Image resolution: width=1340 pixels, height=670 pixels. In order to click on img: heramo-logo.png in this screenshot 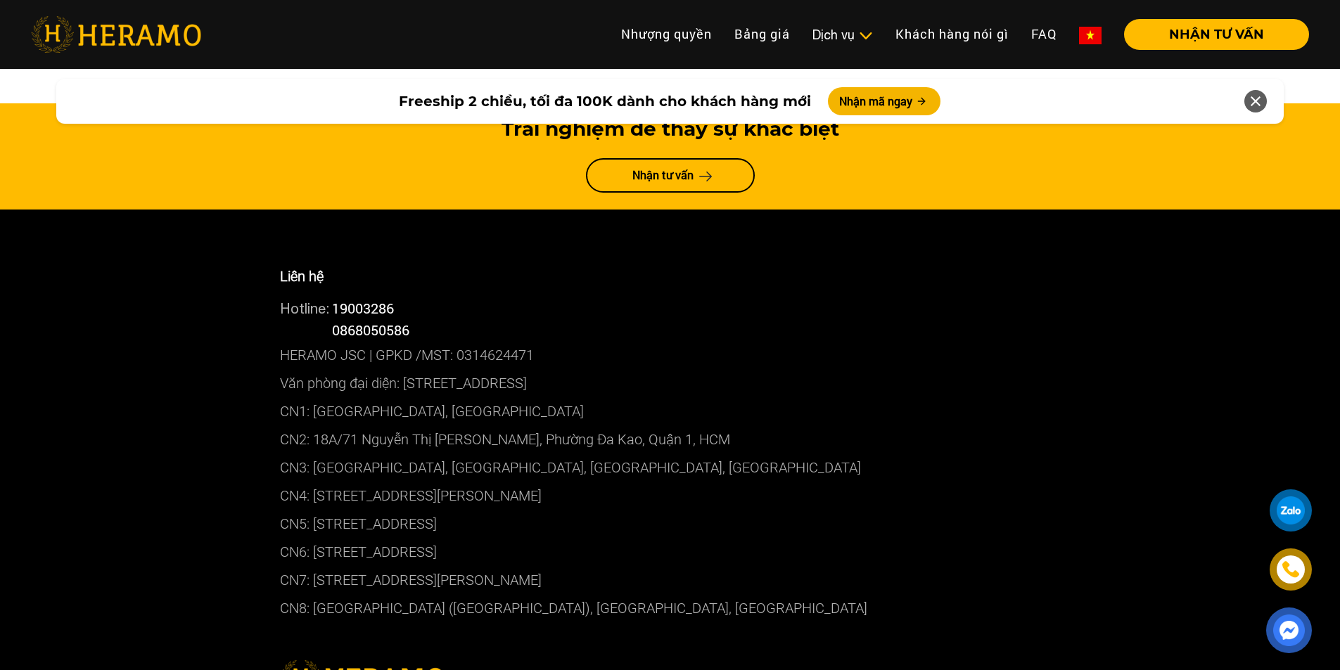, I will do `click(116, 34)`.